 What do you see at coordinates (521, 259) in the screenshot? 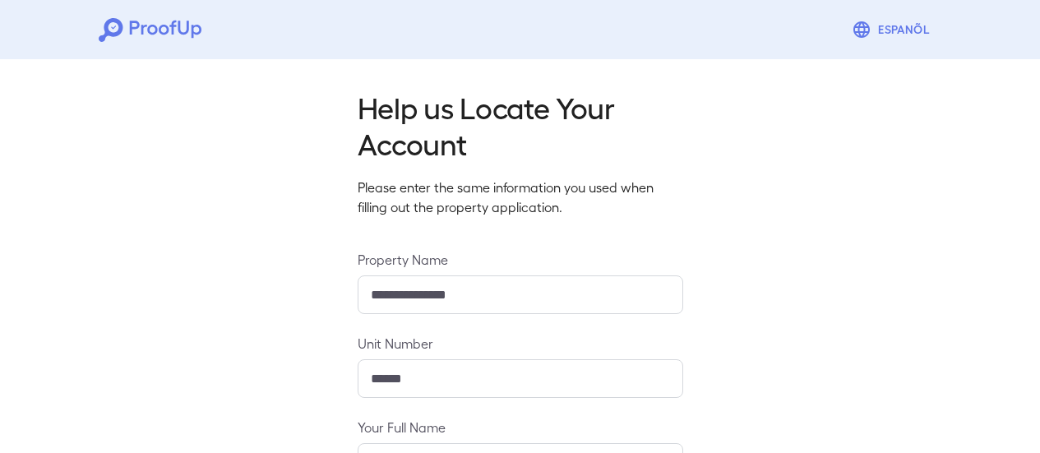
I see `label: Property Name` at bounding box center [521, 259].